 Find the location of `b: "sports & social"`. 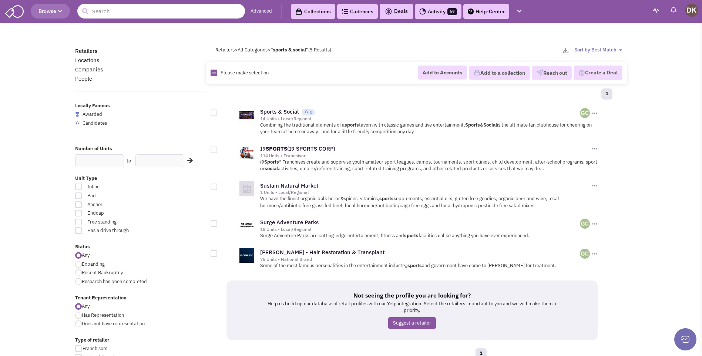

b: "sports & social" is located at coordinates (289, 50).